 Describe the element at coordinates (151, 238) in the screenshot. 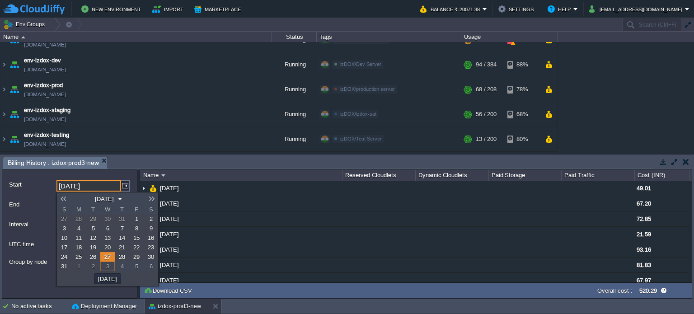

I see `a: 16` at that location.